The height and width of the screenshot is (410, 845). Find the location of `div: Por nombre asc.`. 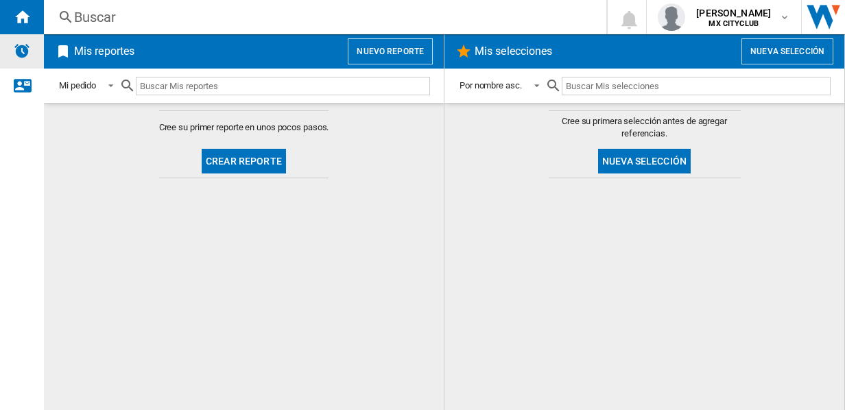

div: Por nombre asc. is located at coordinates (491, 85).